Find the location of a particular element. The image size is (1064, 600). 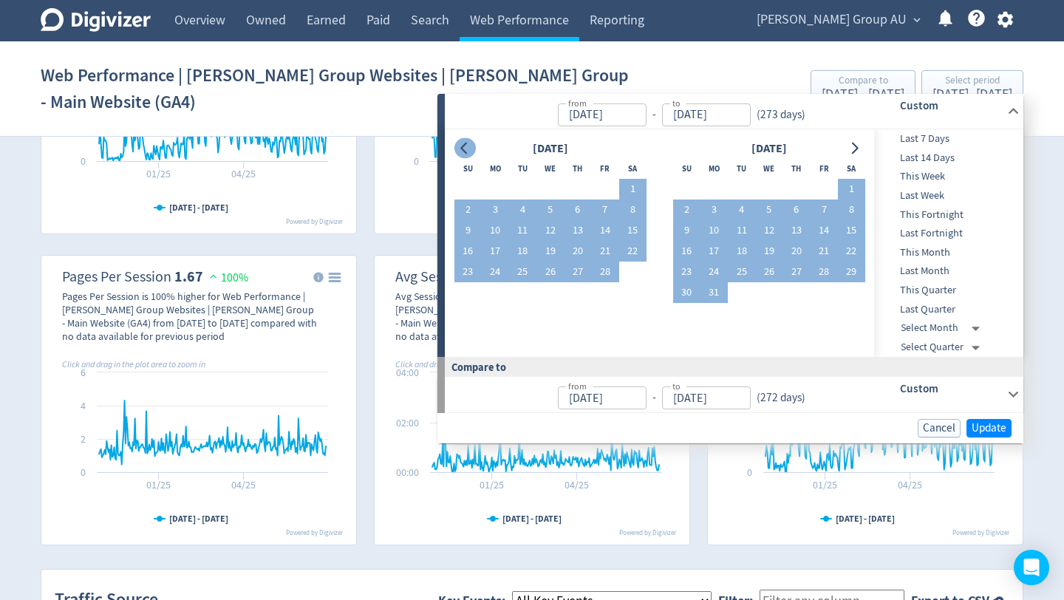

text: 01/25 is located at coordinates (158, 485).